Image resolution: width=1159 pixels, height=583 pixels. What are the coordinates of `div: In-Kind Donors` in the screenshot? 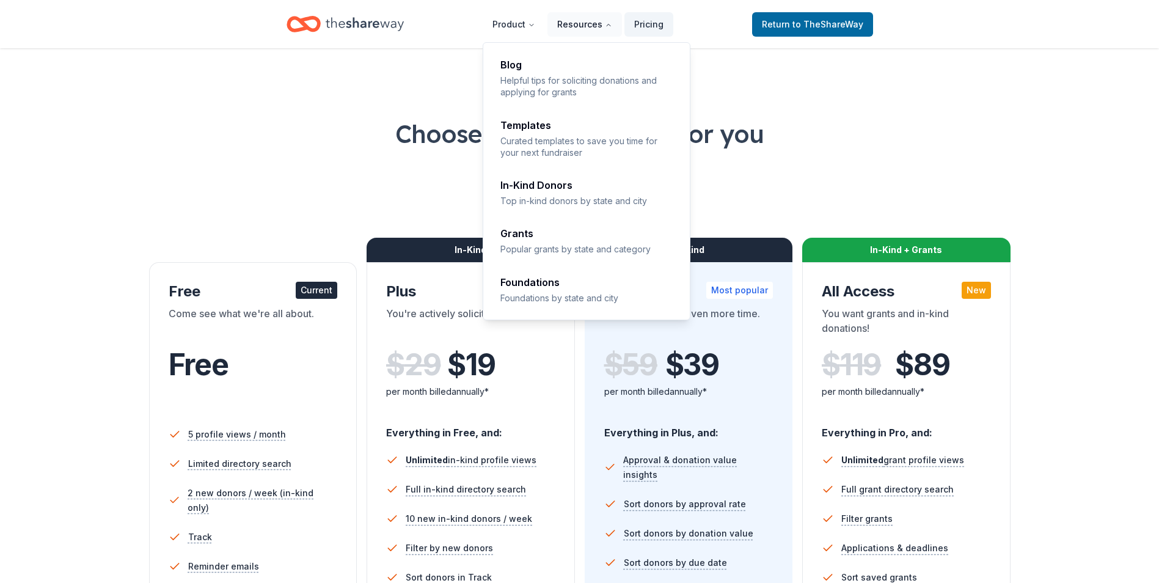 It's located at (587, 185).